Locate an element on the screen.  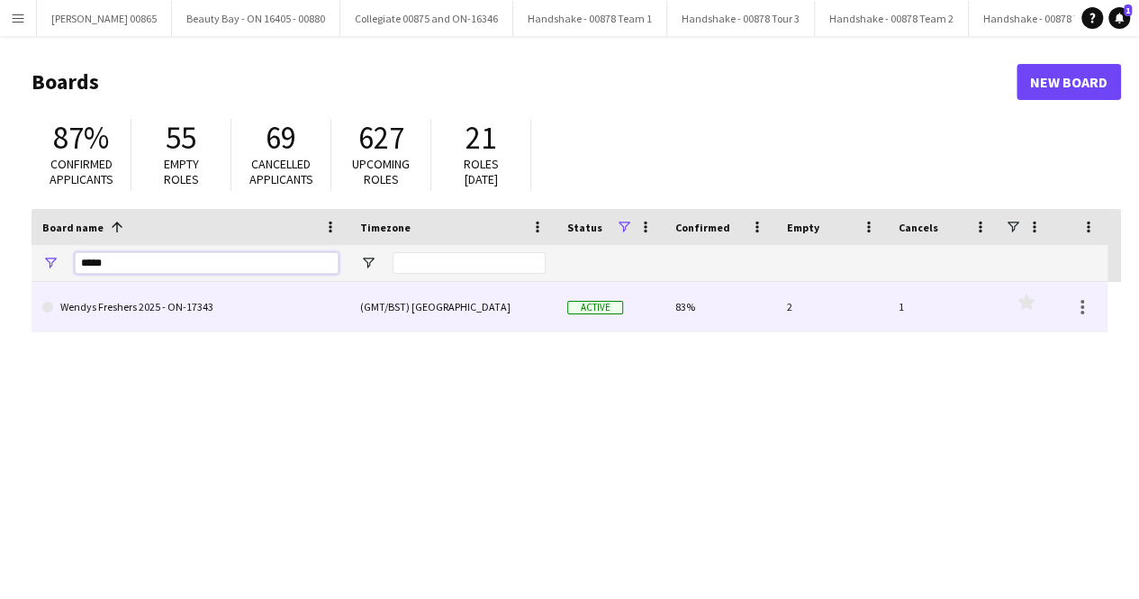
span: 1 is located at coordinates (1127, 10).